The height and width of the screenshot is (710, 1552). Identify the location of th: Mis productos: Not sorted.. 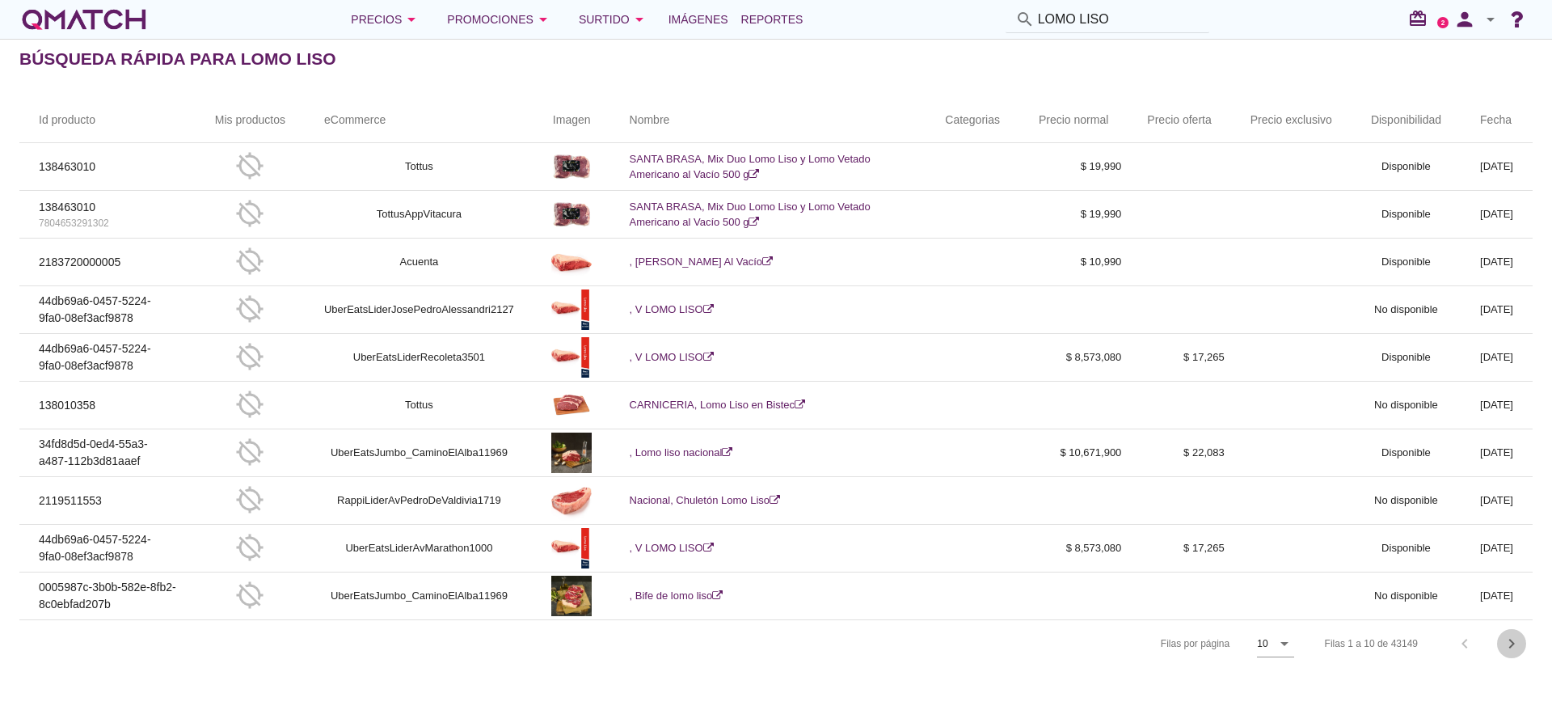
(250, 120).